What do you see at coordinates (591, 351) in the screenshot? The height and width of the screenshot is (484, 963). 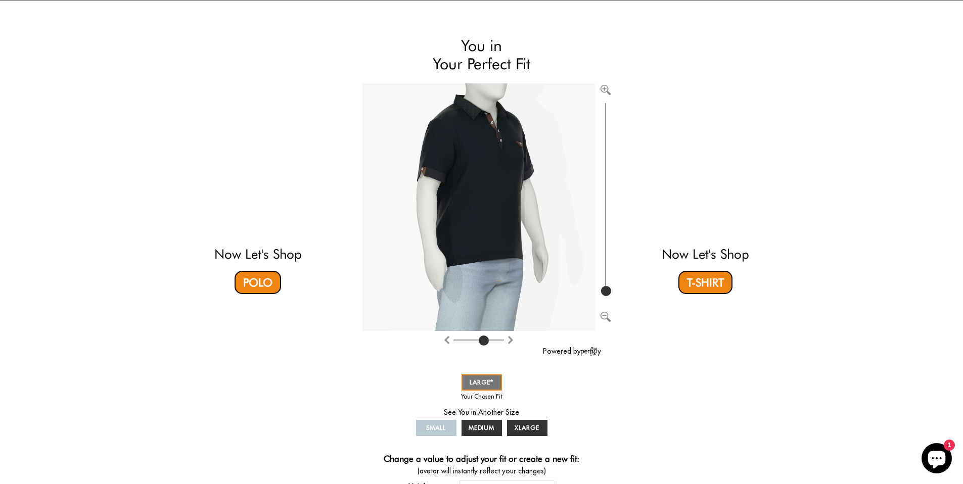 I see `img: perfitly-logo_73ae6c82-e2e3-4a36-81b1-9e913f6ac5a1.png` at bounding box center [591, 351].